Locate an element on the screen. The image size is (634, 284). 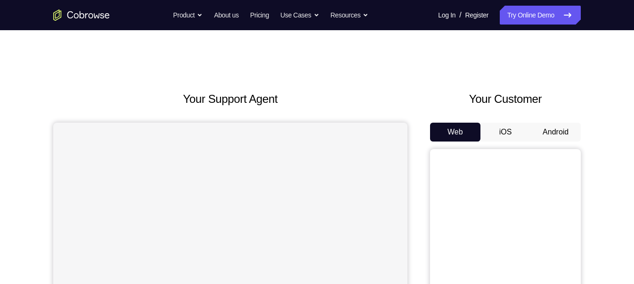
button: Android is located at coordinates (556, 132).